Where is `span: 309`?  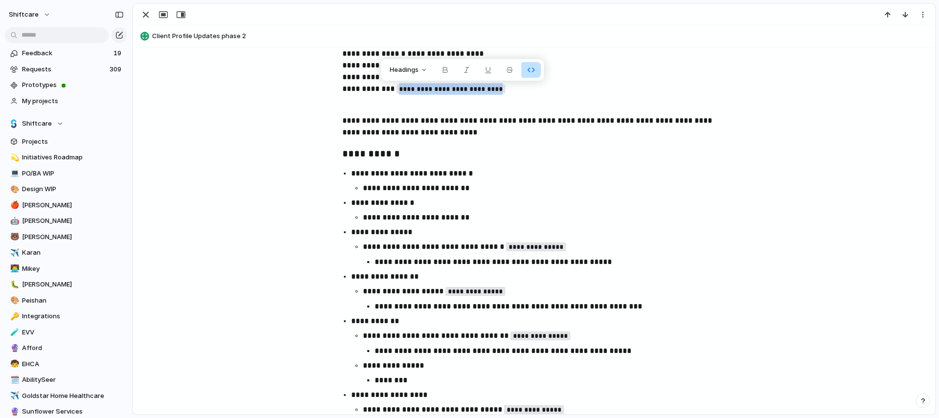
span: 309 is located at coordinates (116, 69).